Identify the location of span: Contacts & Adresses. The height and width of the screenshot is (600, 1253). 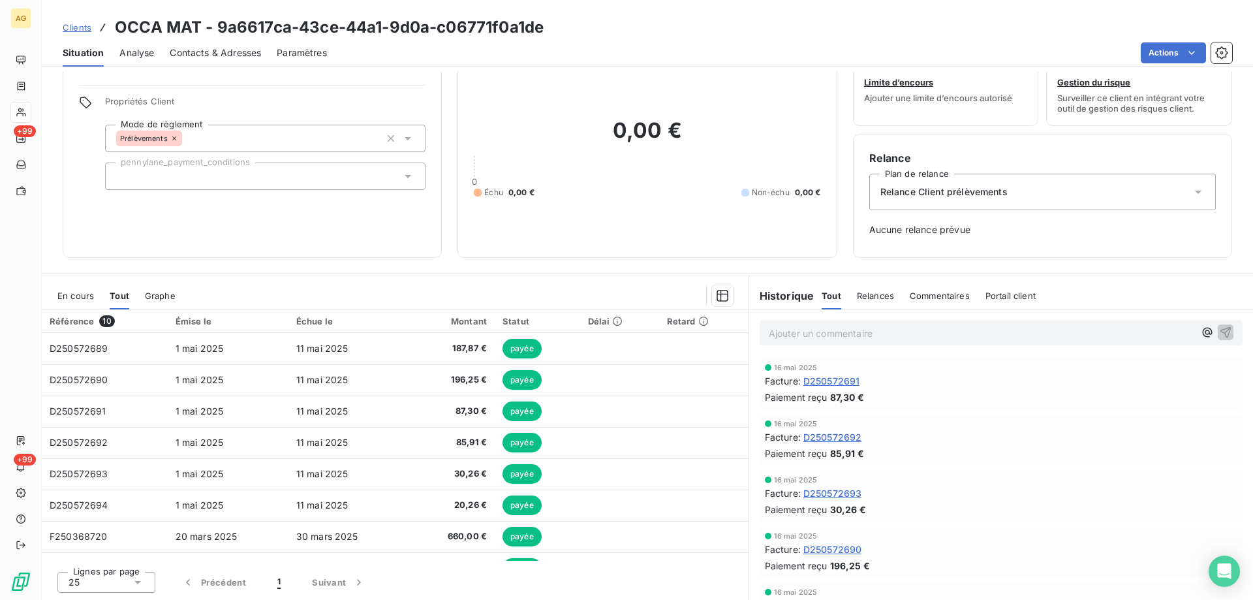
(215, 53).